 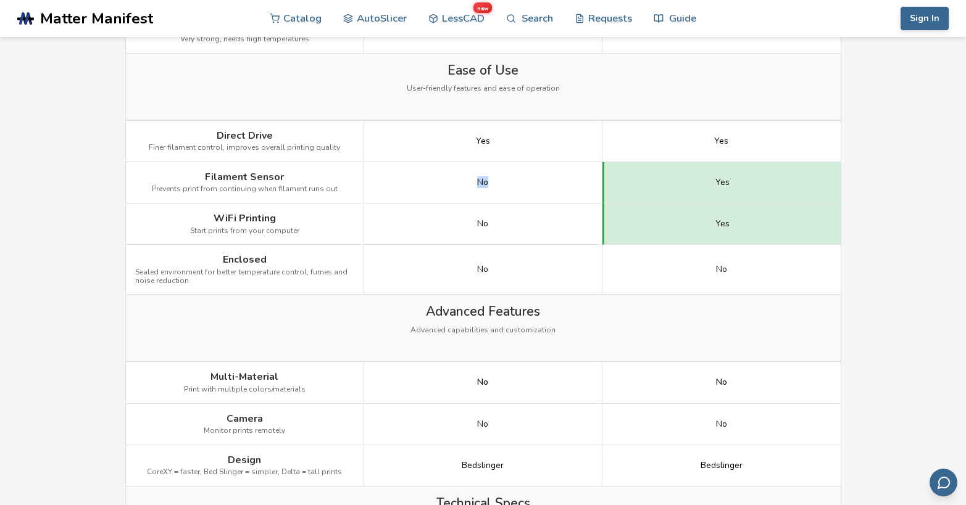 I want to click on button: Send feedback via email, so click(x=943, y=483).